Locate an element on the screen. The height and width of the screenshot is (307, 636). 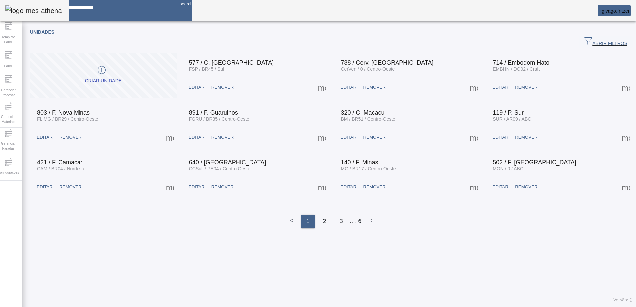
span: CAM / BR04 / Nordeste is located at coordinates (61, 169).